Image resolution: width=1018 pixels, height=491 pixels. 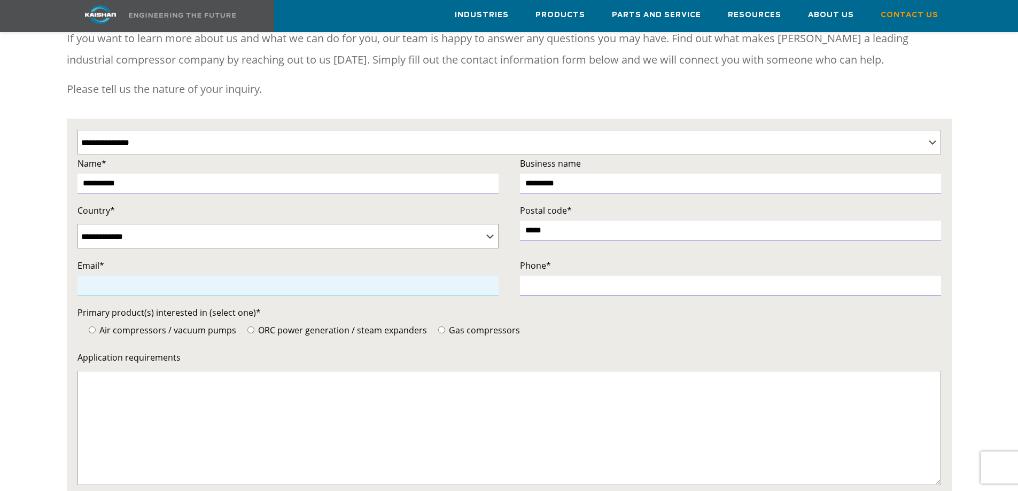 I want to click on p: Please tell us the nature of your inquiry., so click(x=509, y=89).